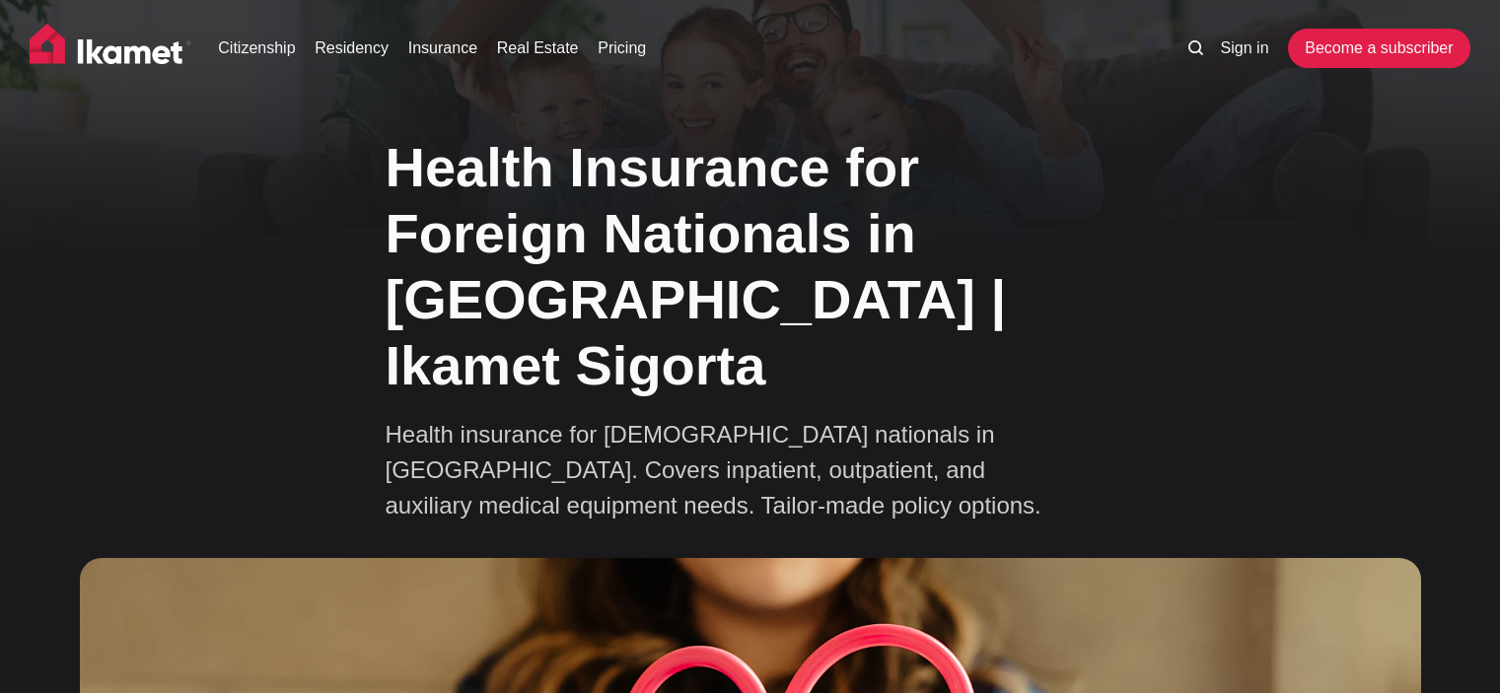 The width and height of the screenshot is (1500, 693). I want to click on img: Ikamet home, so click(110, 48).